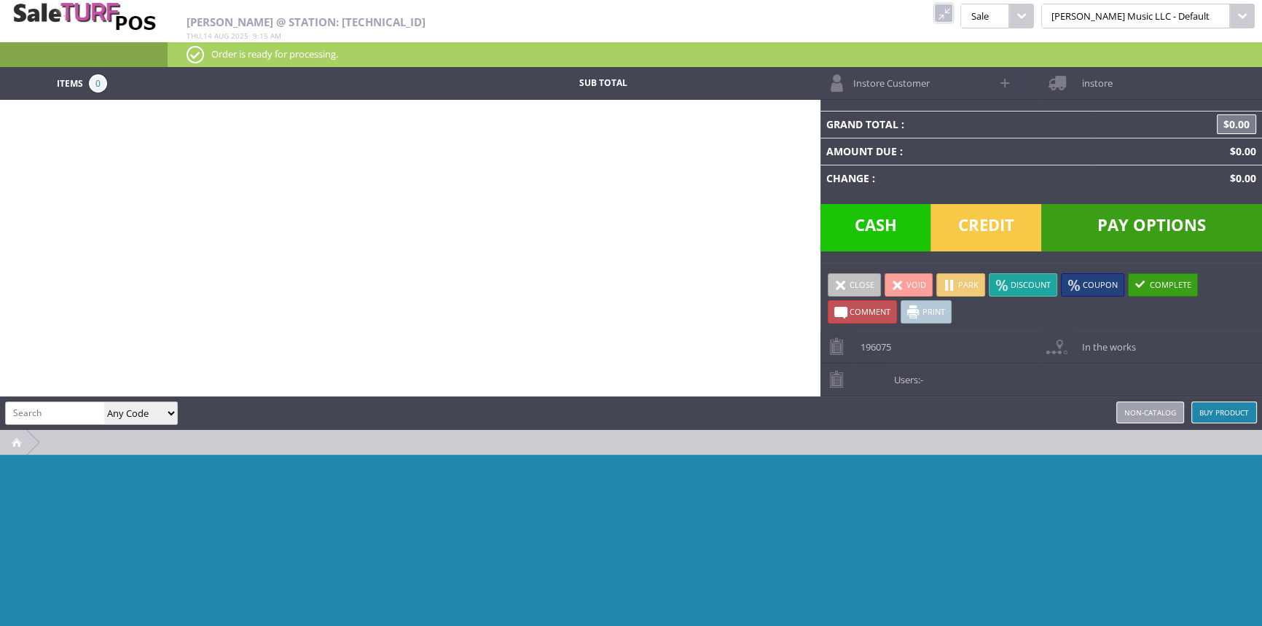 The image size is (1262, 626). What do you see at coordinates (1023, 285) in the screenshot?
I see `a: Discount` at bounding box center [1023, 285].